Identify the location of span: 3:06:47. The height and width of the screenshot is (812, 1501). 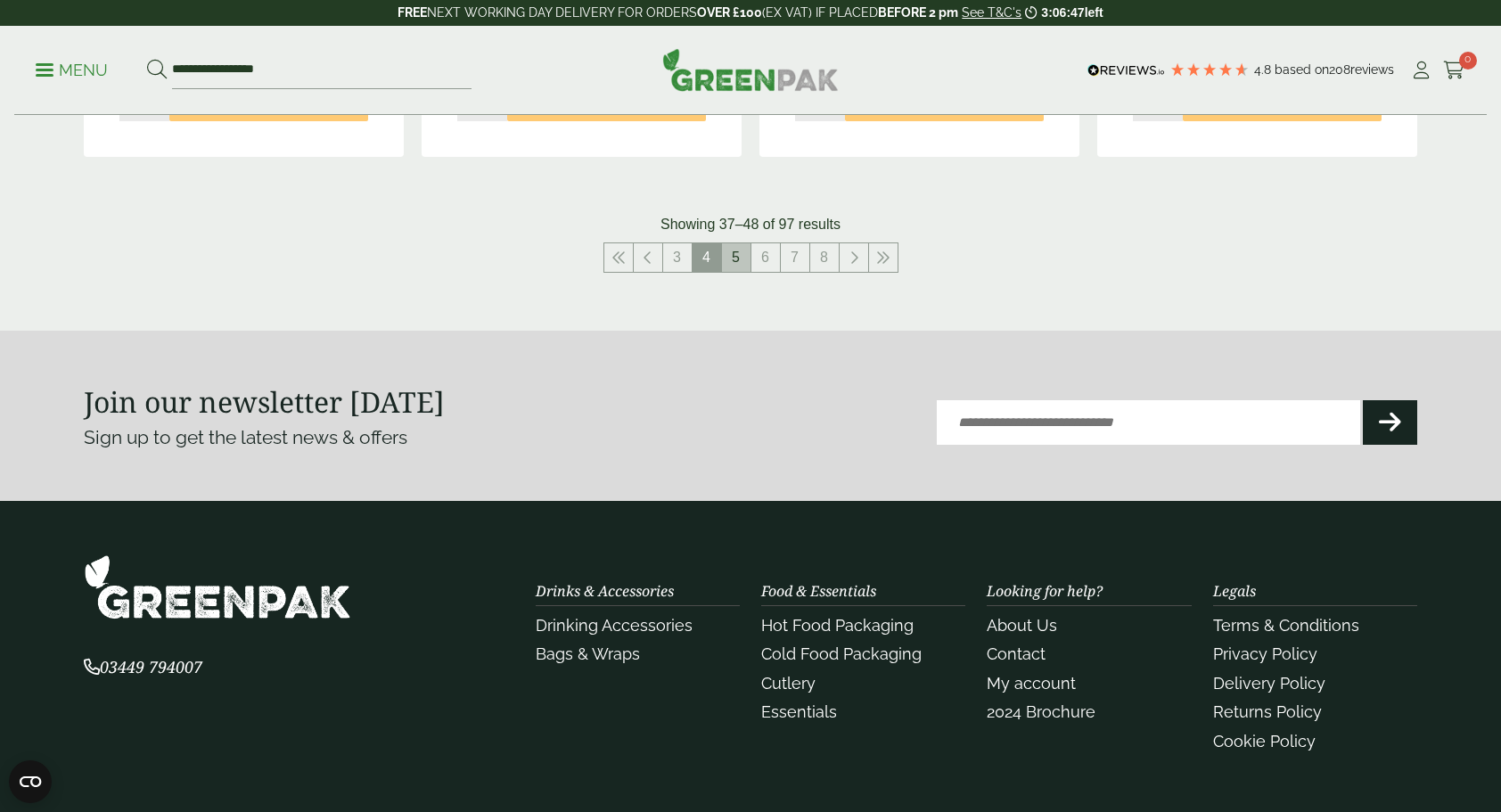
(1062, 13).